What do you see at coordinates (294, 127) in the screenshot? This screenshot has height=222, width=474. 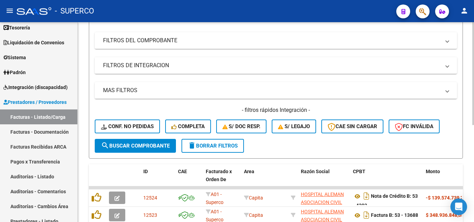 I see `button: S/ legajo` at bounding box center [294, 127].